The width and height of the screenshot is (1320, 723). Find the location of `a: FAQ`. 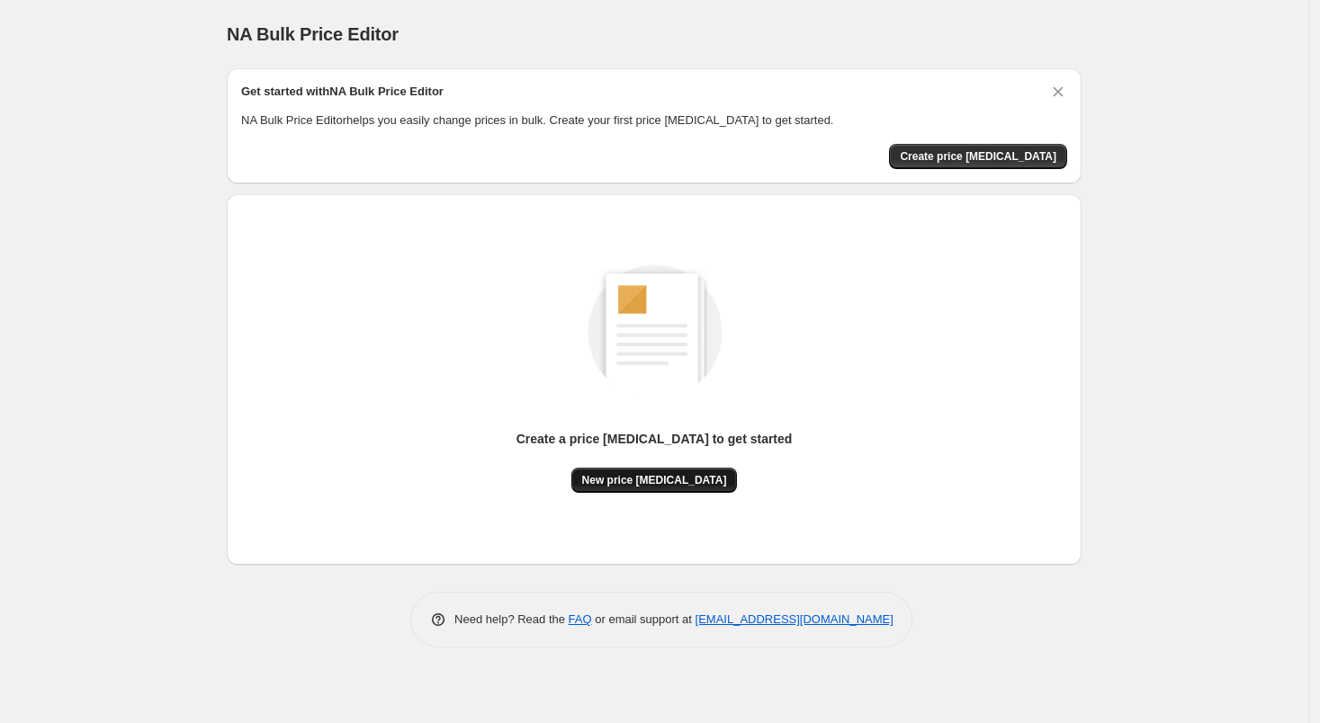

a: FAQ is located at coordinates (580, 619).